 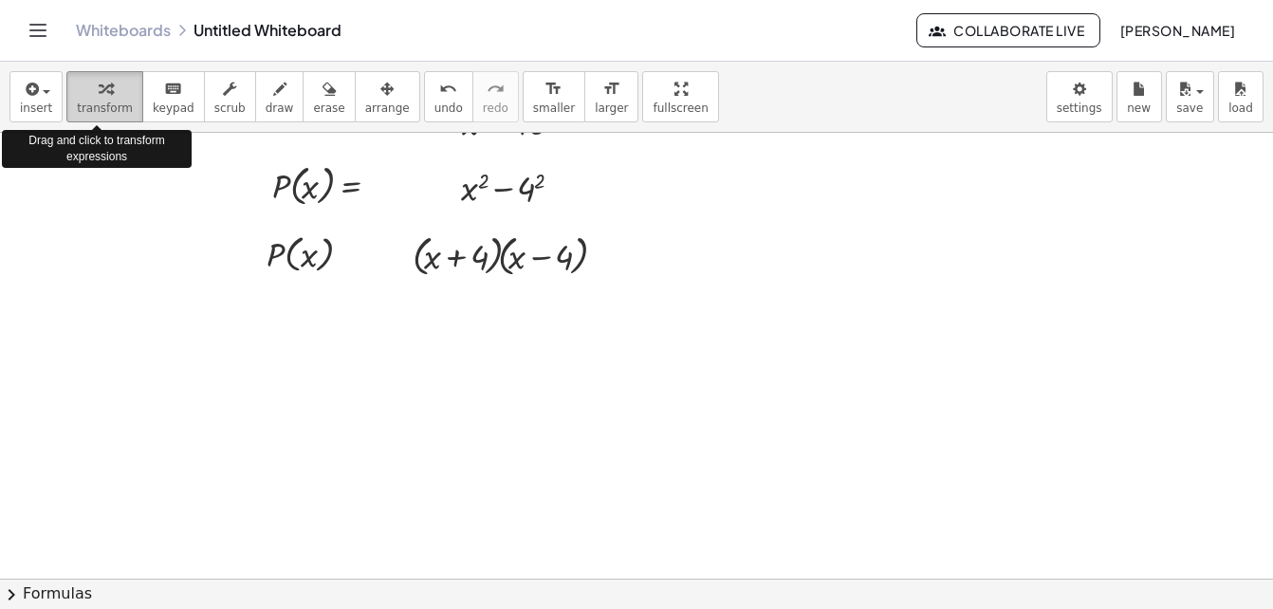 What do you see at coordinates (123, 30) in the screenshot?
I see `a: Whiteboards` at bounding box center [123, 30].